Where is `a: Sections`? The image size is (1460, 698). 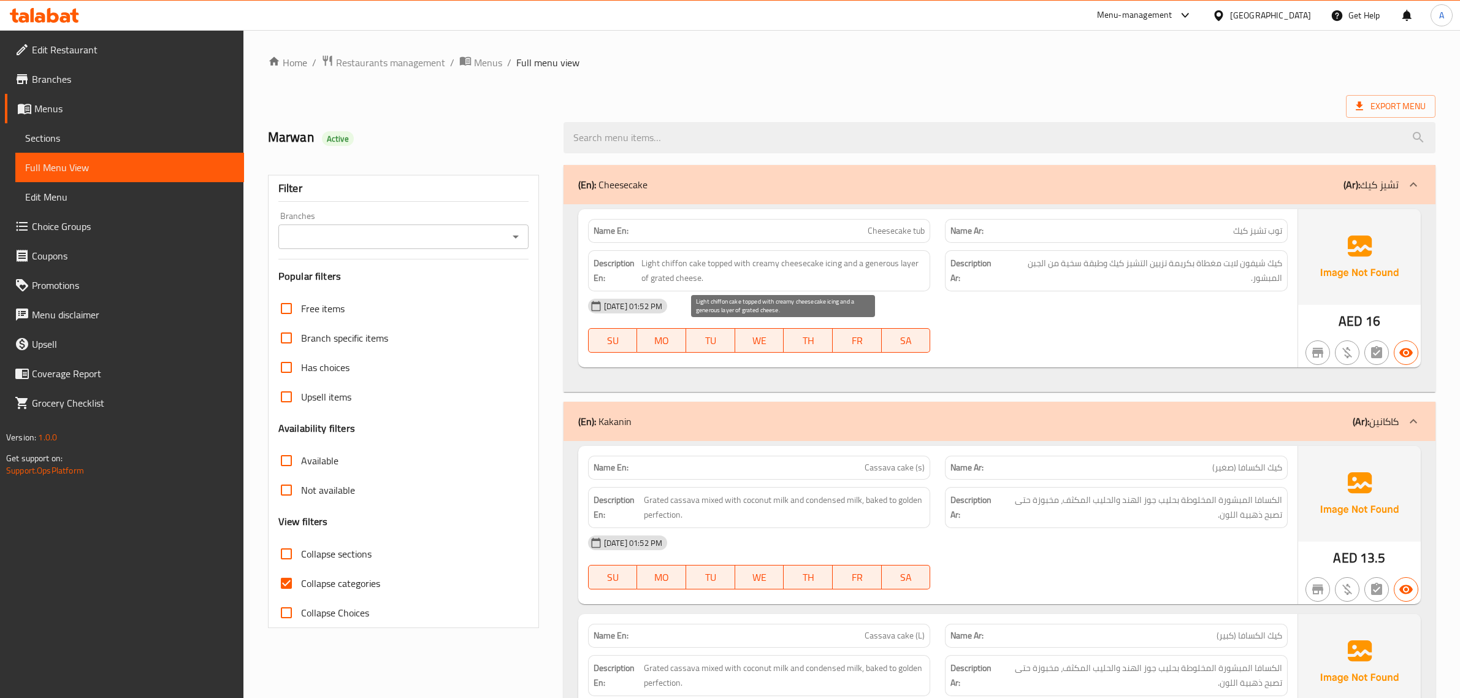
a: Sections is located at coordinates (129, 138).